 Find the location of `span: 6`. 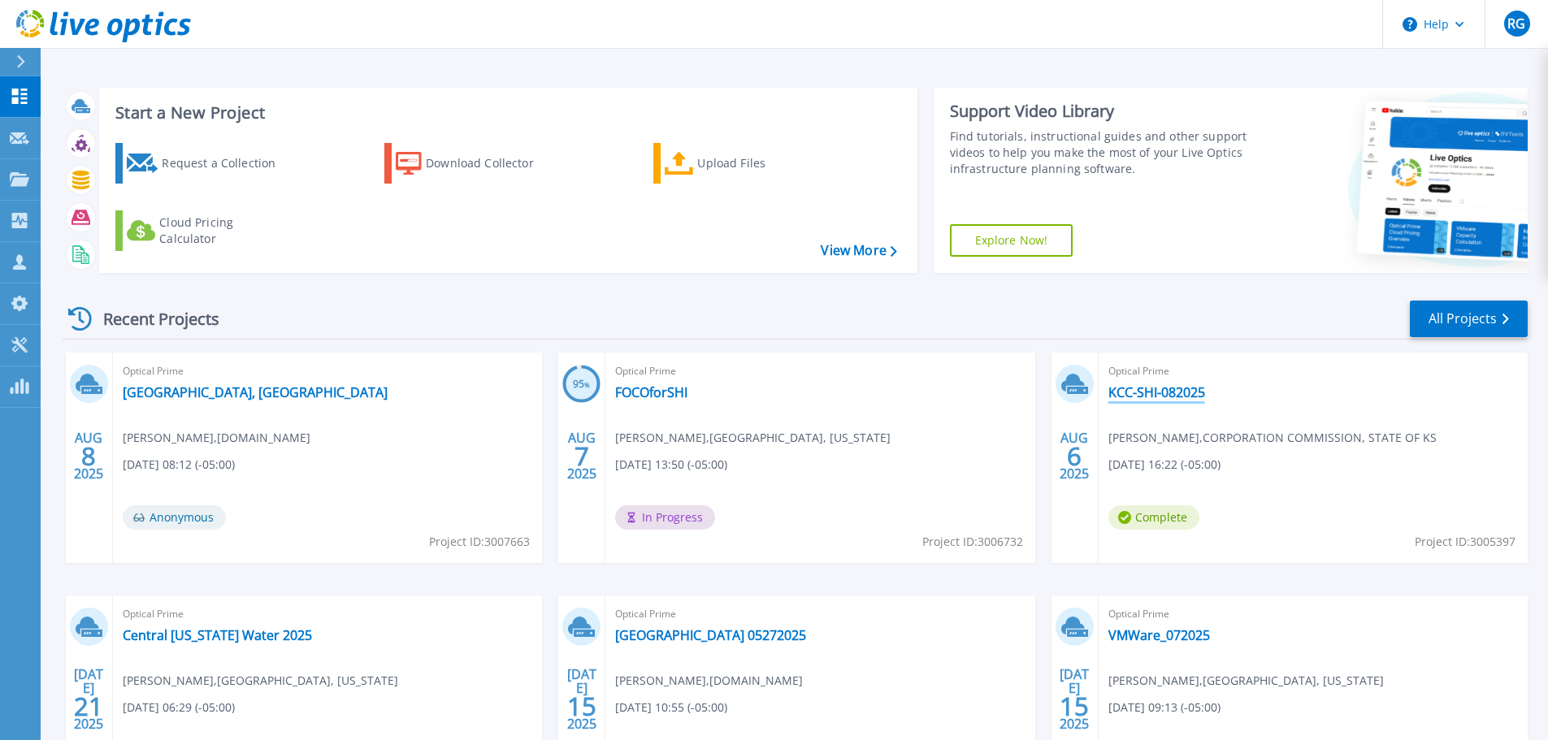

span: 6 is located at coordinates (1074, 456).